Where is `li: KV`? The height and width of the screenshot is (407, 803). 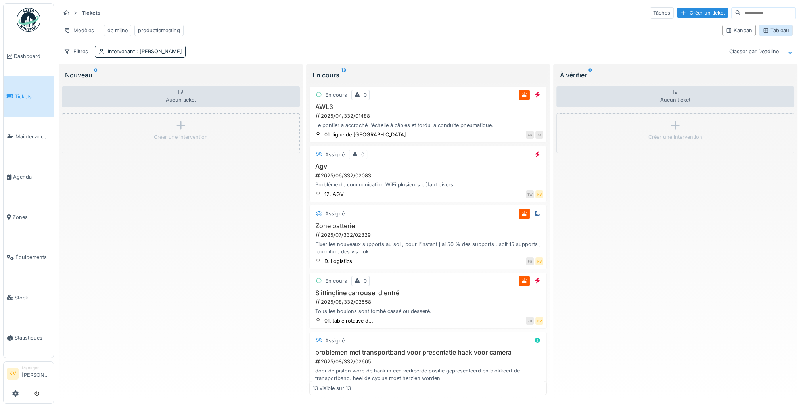 li: KV is located at coordinates (13, 374).